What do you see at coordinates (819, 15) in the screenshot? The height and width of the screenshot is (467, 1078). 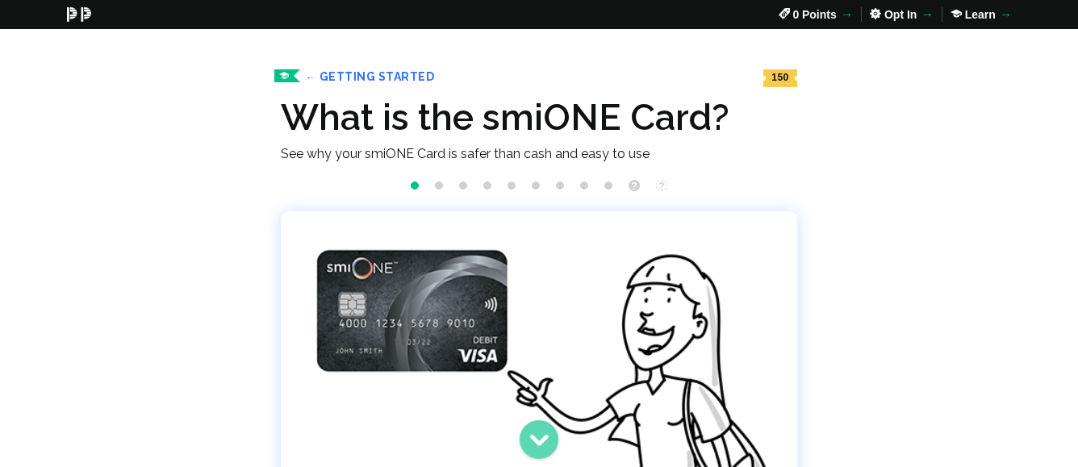 I see `span: Points` at bounding box center [819, 15].